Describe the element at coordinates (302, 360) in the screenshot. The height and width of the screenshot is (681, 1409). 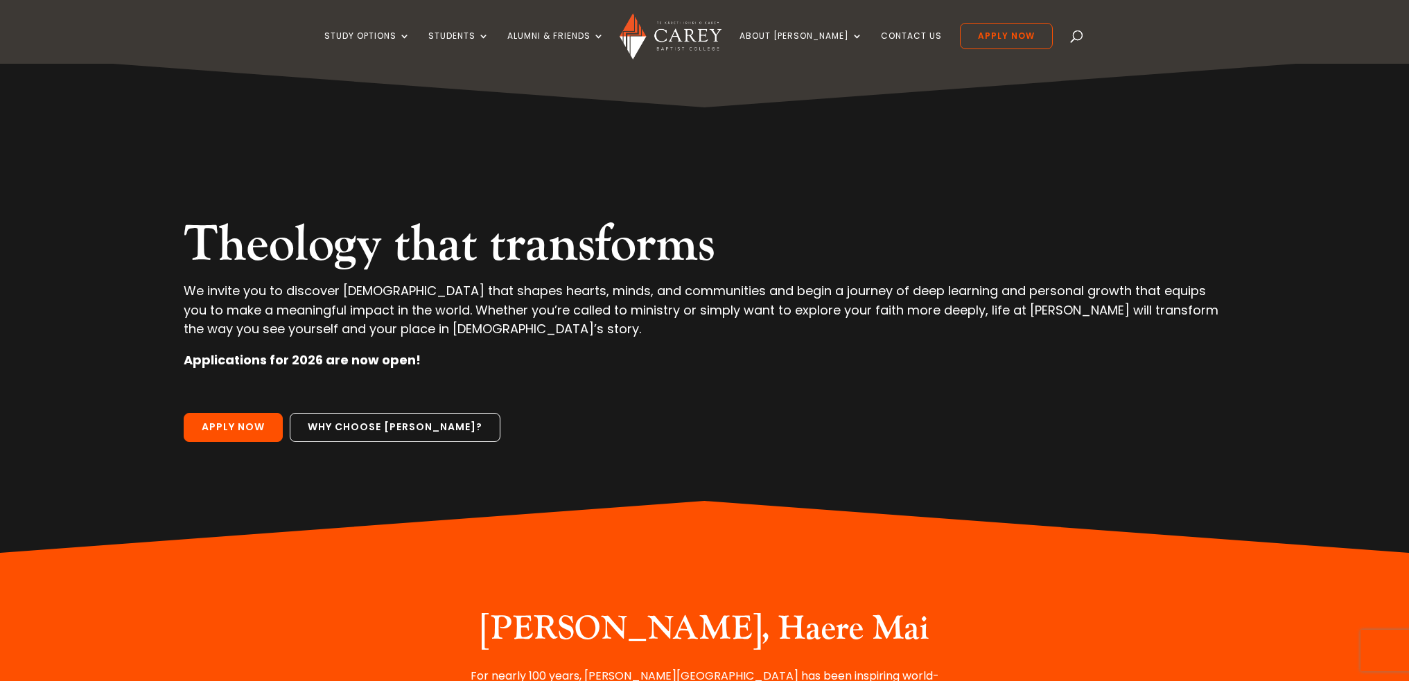
I see `strong: Applications for 2026 are now open!` at that location.